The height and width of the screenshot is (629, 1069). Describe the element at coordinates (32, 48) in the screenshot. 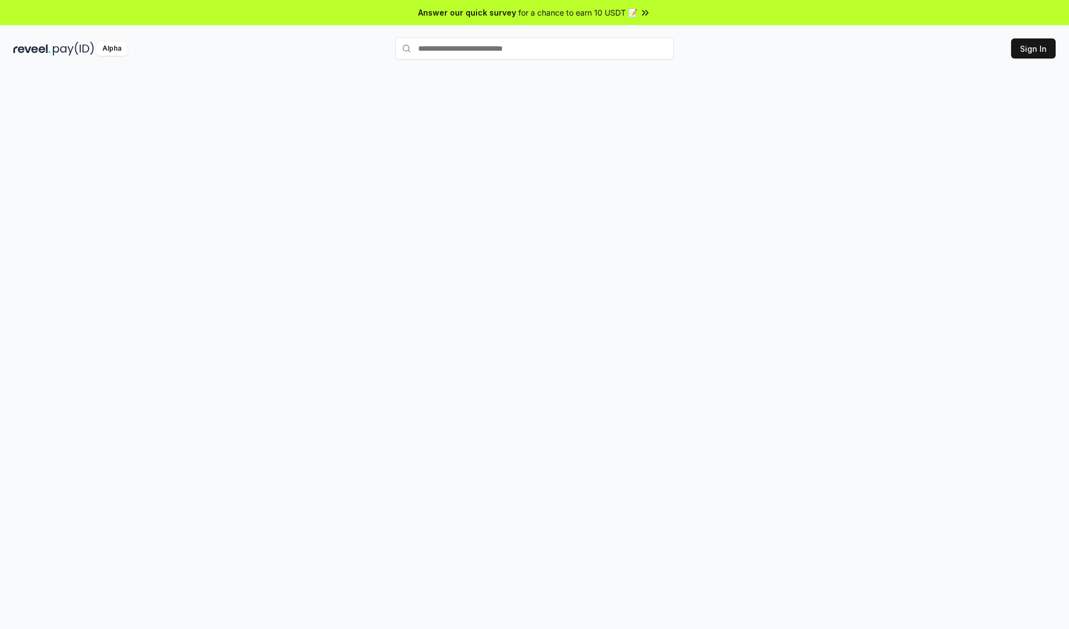

I see `img: reveel_dark` at that location.